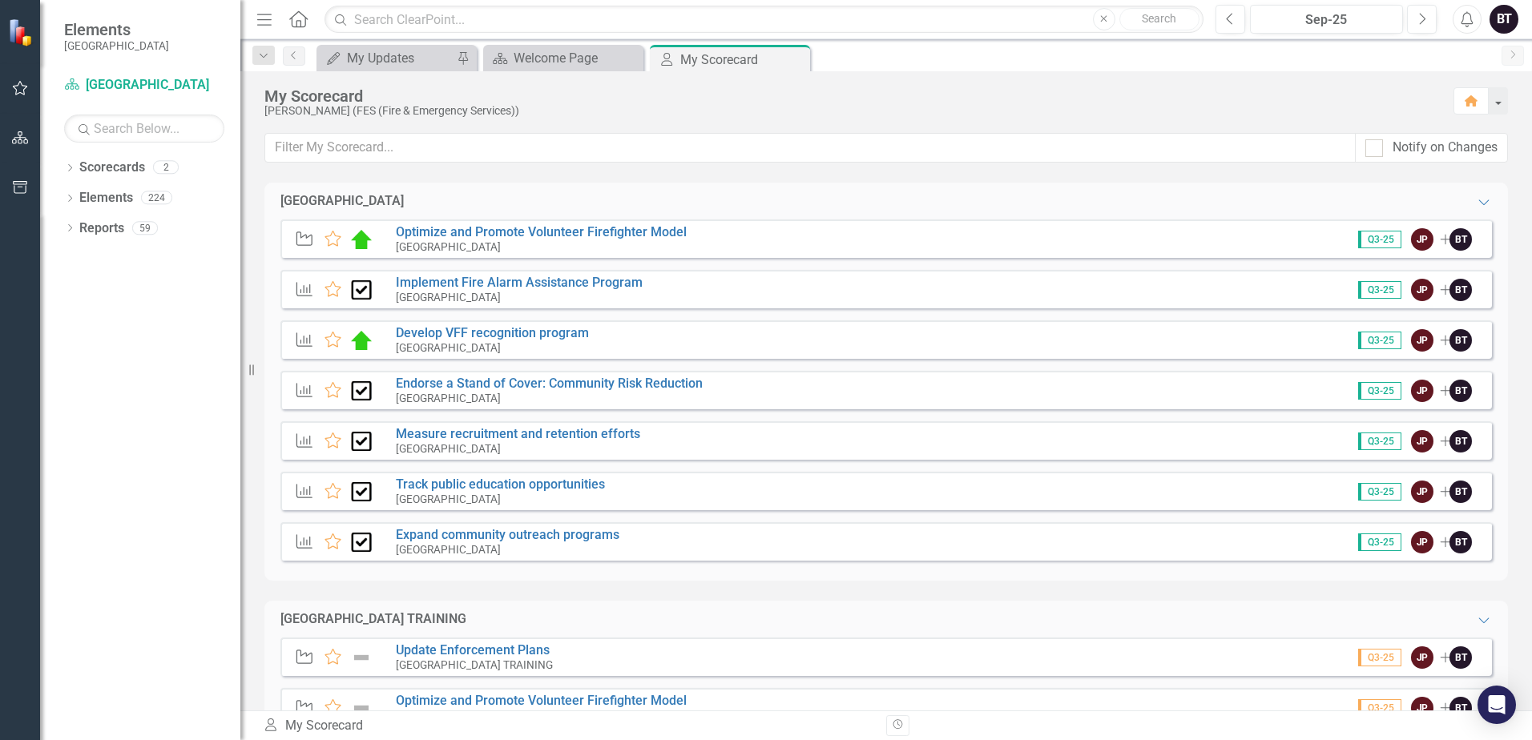 This screenshot has width=1532, height=740. I want to click on button: Sep-25, so click(1326, 19).